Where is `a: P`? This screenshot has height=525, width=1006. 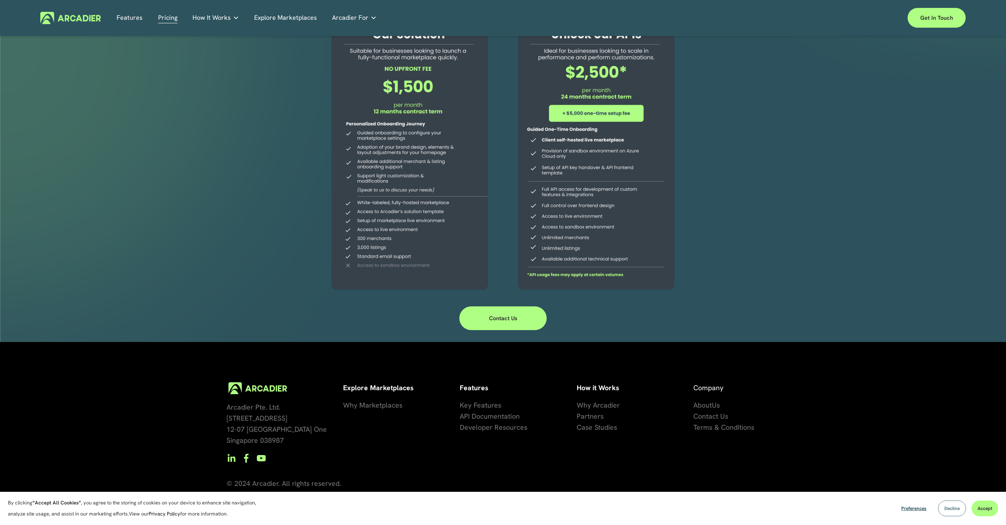
a: P is located at coordinates (579, 416).